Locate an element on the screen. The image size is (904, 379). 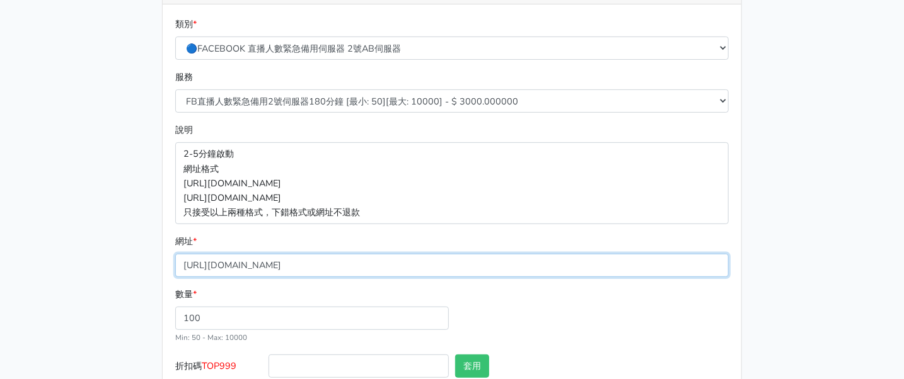
label: 網址 is located at coordinates (186, 241).